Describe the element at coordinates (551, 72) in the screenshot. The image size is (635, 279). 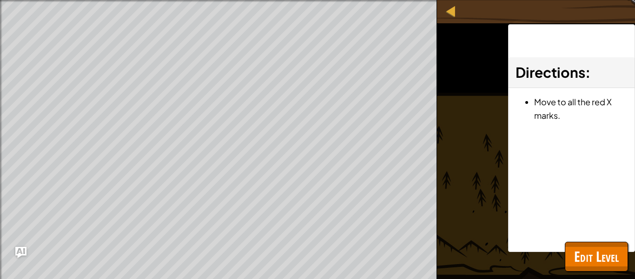
I see `span: Directions` at that location.